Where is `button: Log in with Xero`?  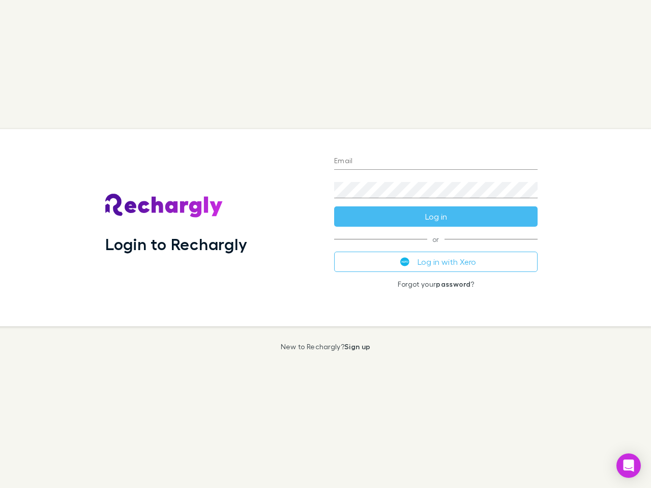
button: Log in with Xero is located at coordinates (436, 262).